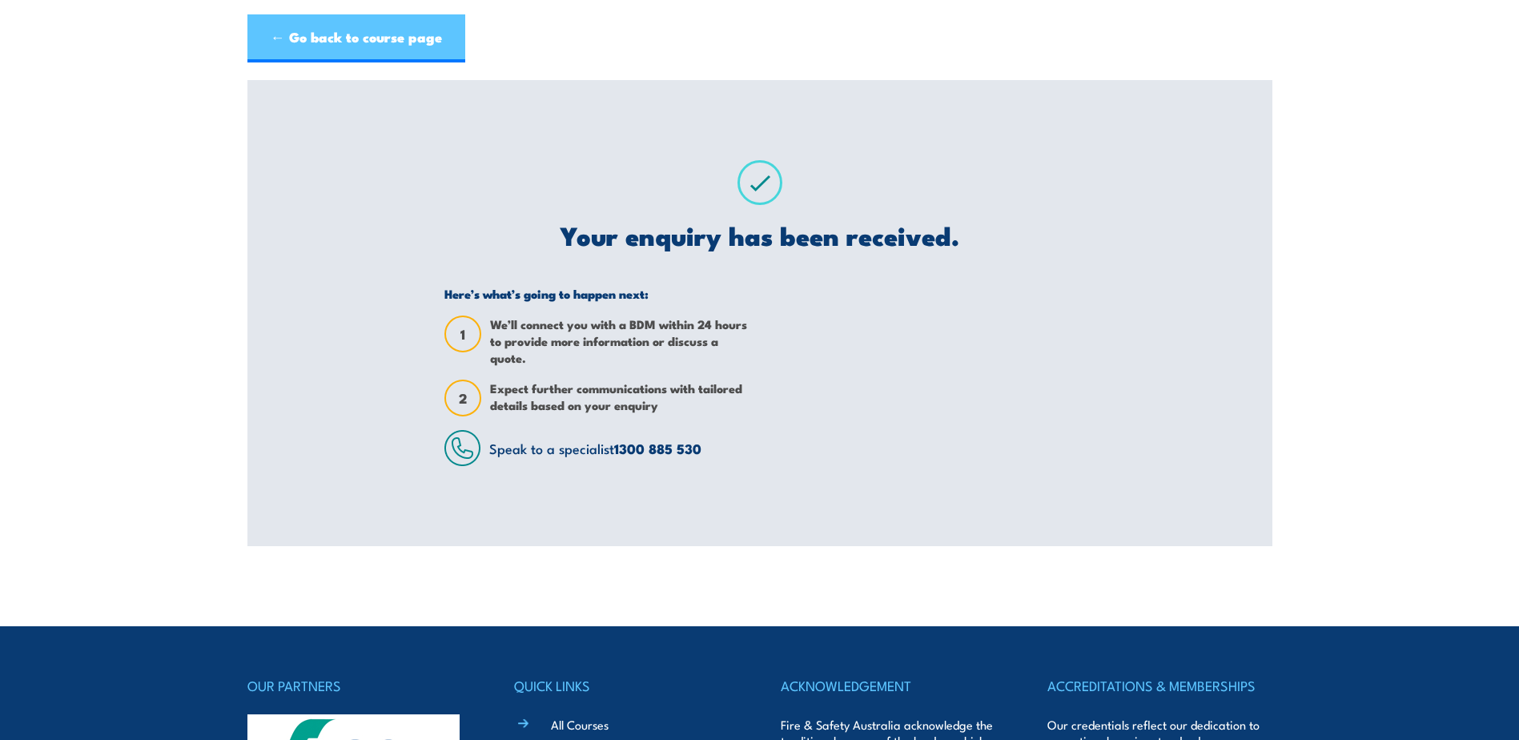  What do you see at coordinates (658, 449) in the screenshot?
I see `a: 1300 885 530` at bounding box center [658, 449].